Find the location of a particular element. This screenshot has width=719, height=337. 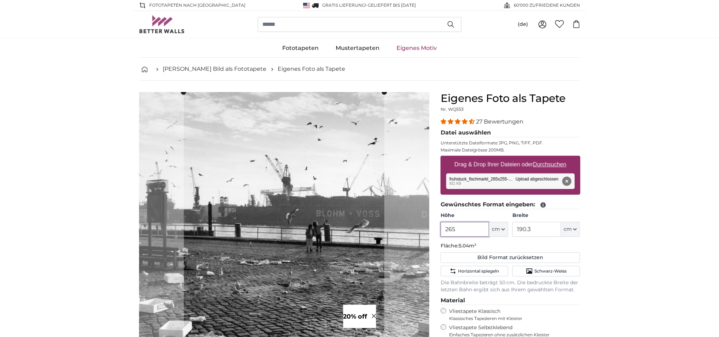

span: 5.04m² is located at coordinates (467, 245).